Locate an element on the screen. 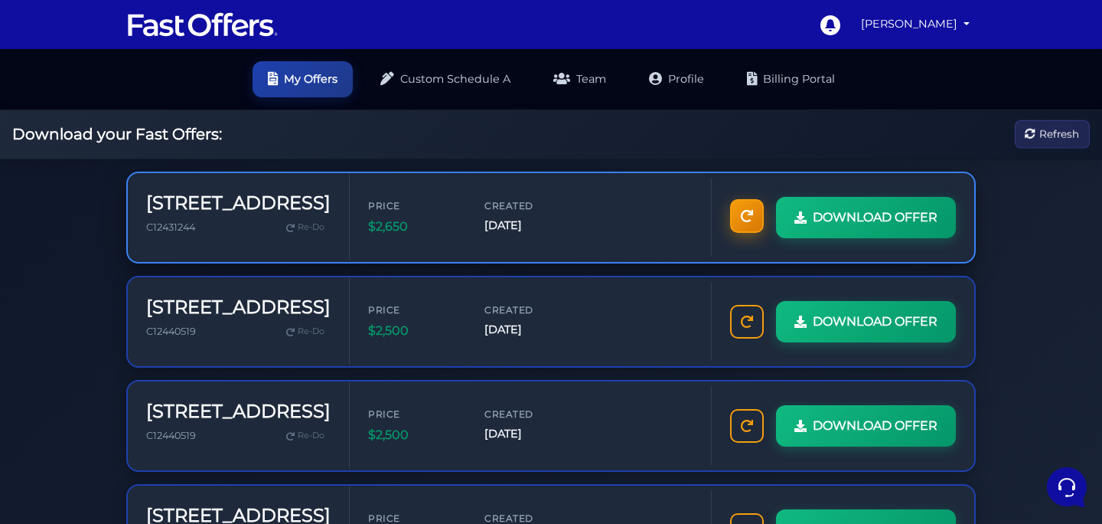 The width and height of the screenshot is (1102, 524). a: Team is located at coordinates (579, 79).